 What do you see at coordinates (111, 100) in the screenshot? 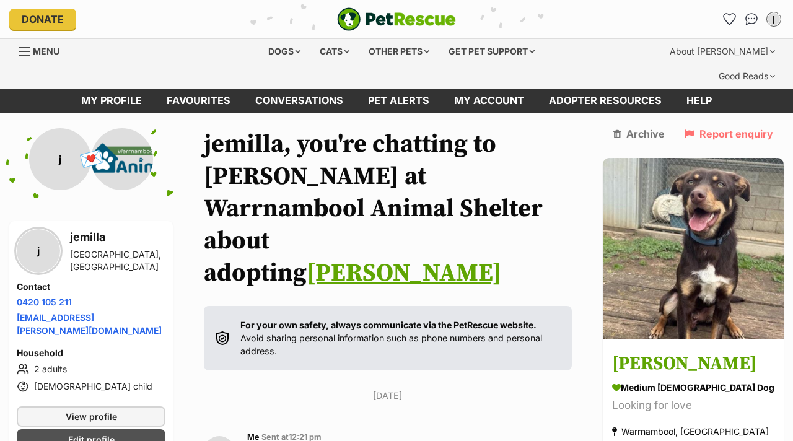
I see `a: My profile` at bounding box center [111, 100].